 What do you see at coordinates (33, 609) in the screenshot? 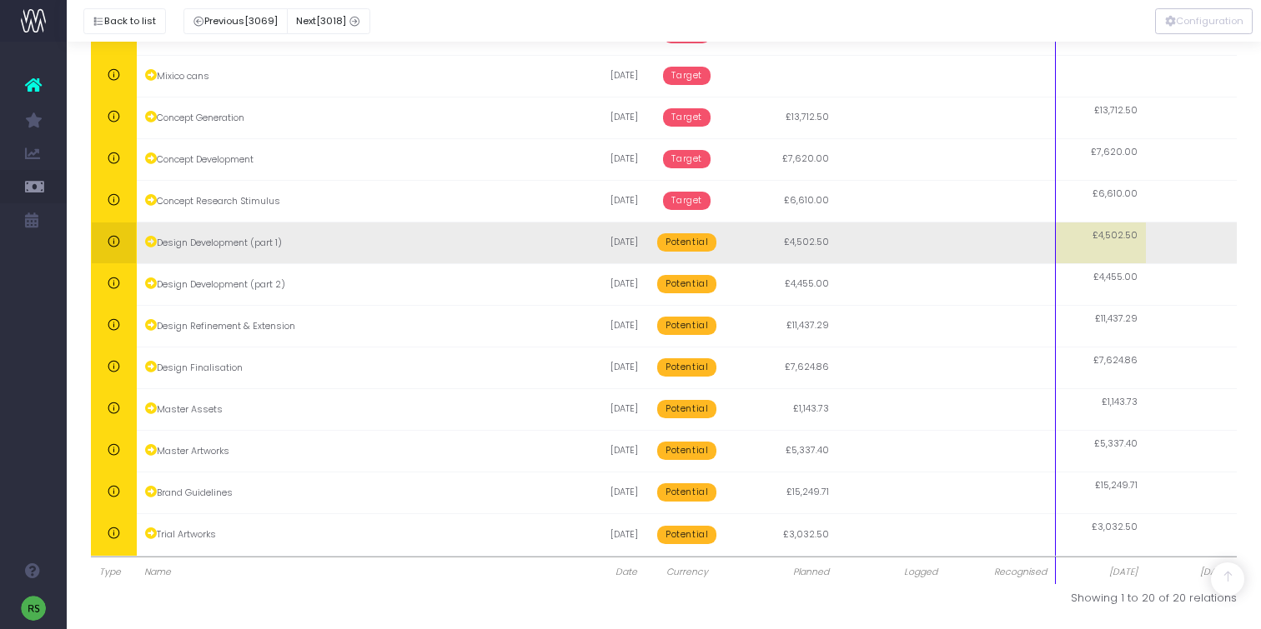
I see `img: images/default_profile_image.png` at bounding box center [33, 609].